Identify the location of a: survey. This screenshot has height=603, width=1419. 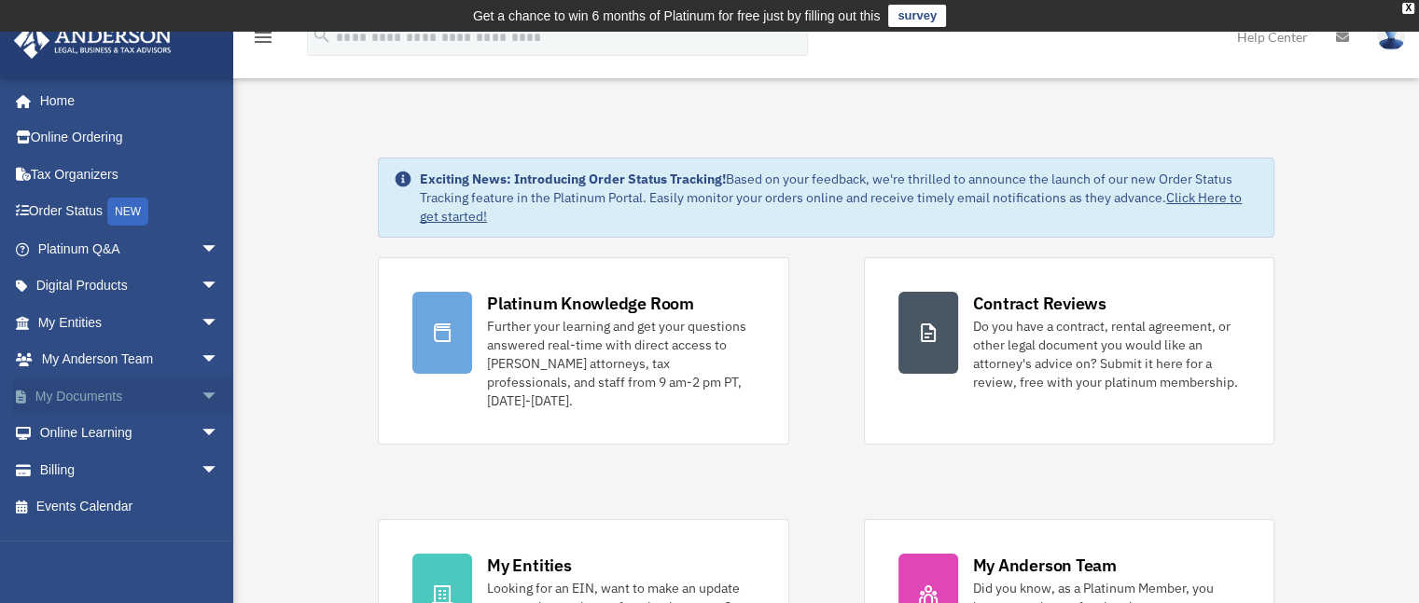
(917, 16).